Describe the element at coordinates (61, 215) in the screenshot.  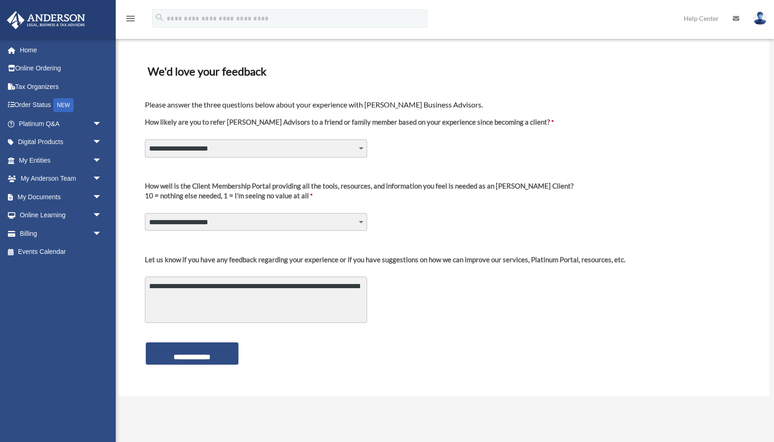
I see `a: Online Learningarrow_drop_down` at that location.